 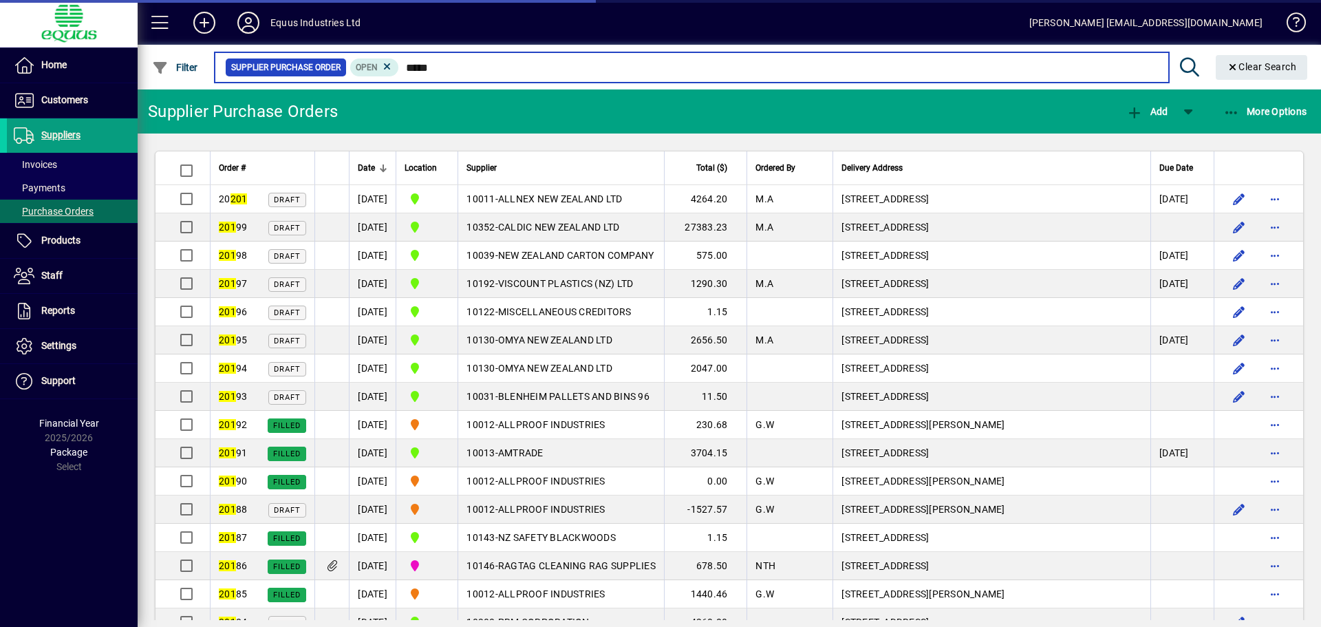 What do you see at coordinates (72, 346) in the screenshot?
I see `a: Settings` at bounding box center [72, 346].